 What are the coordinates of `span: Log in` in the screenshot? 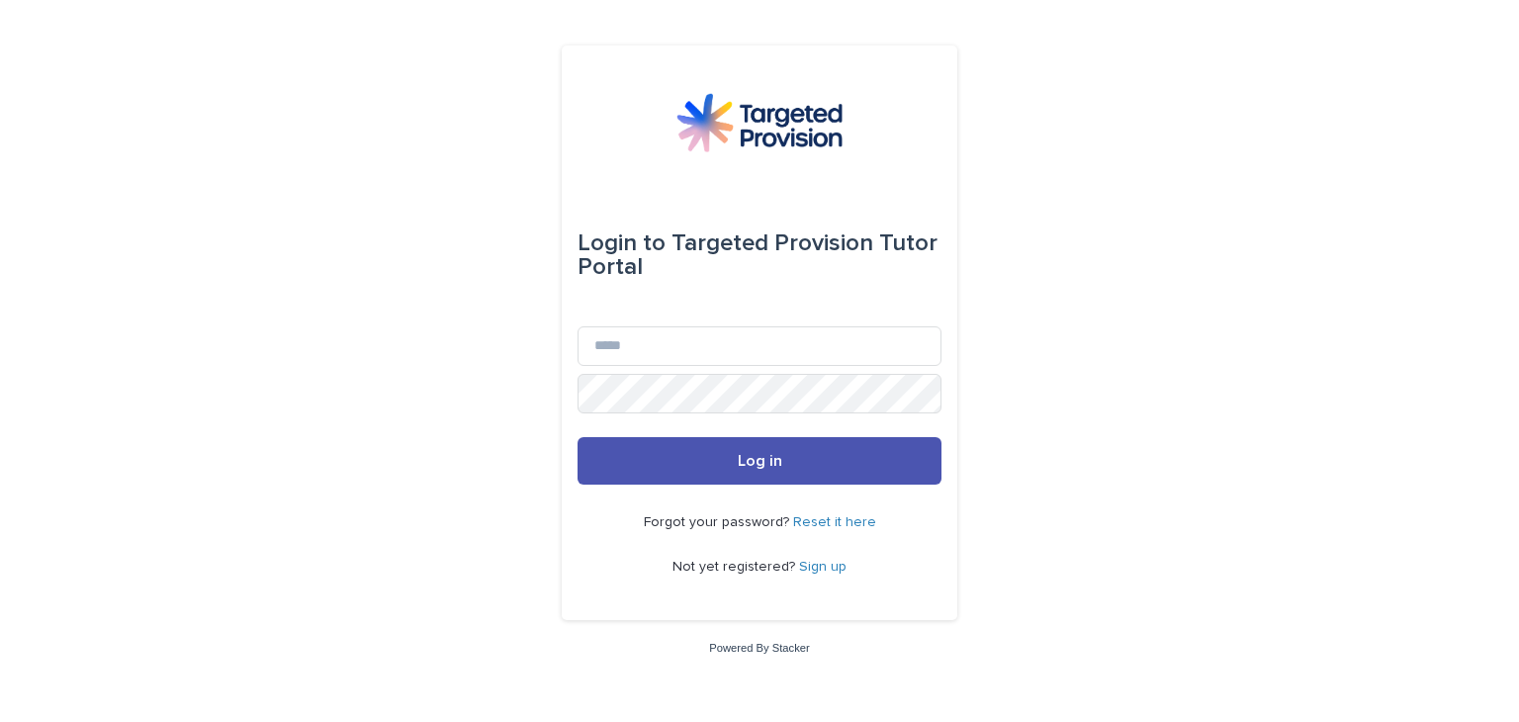 It's located at (760, 461).